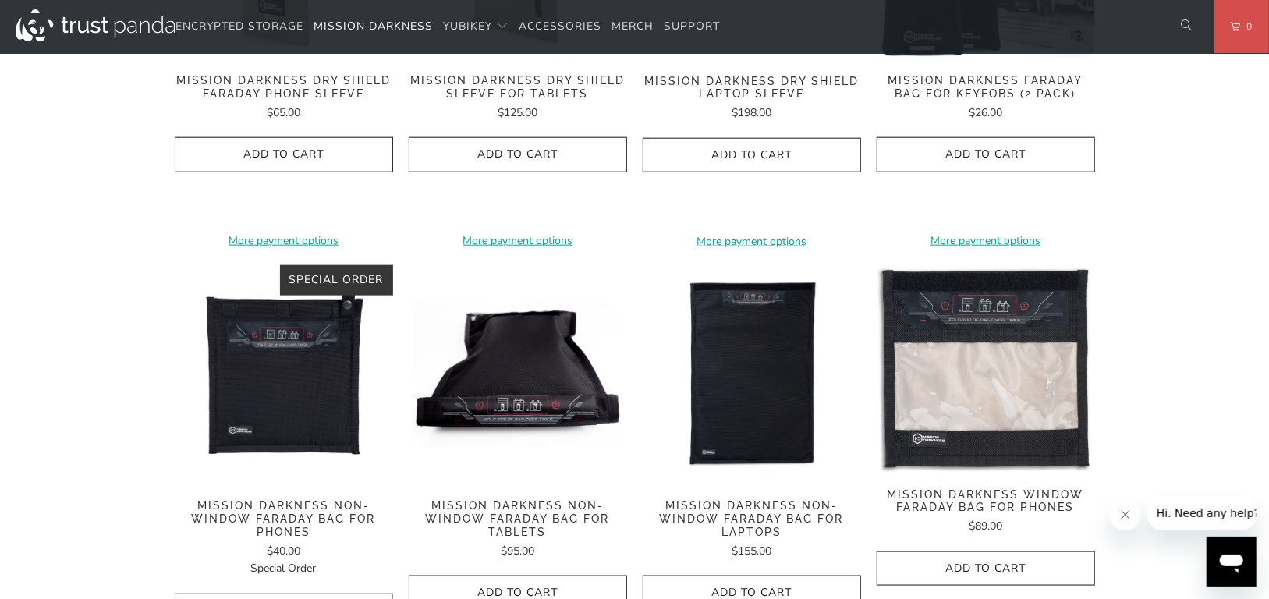 The height and width of the screenshot is (599, 1269). I want to click on span: $89.00, so click(985, 526).